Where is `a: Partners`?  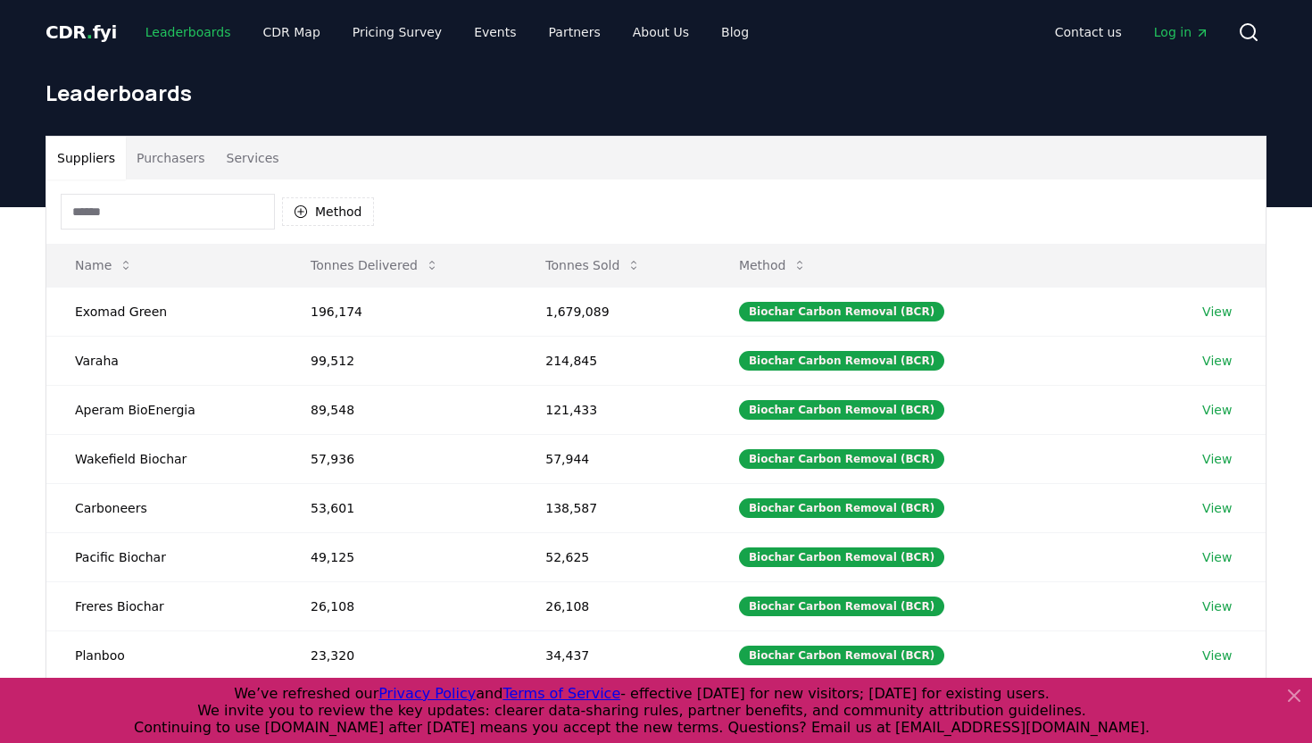
a: Partners is located at coordinates (575, 32).